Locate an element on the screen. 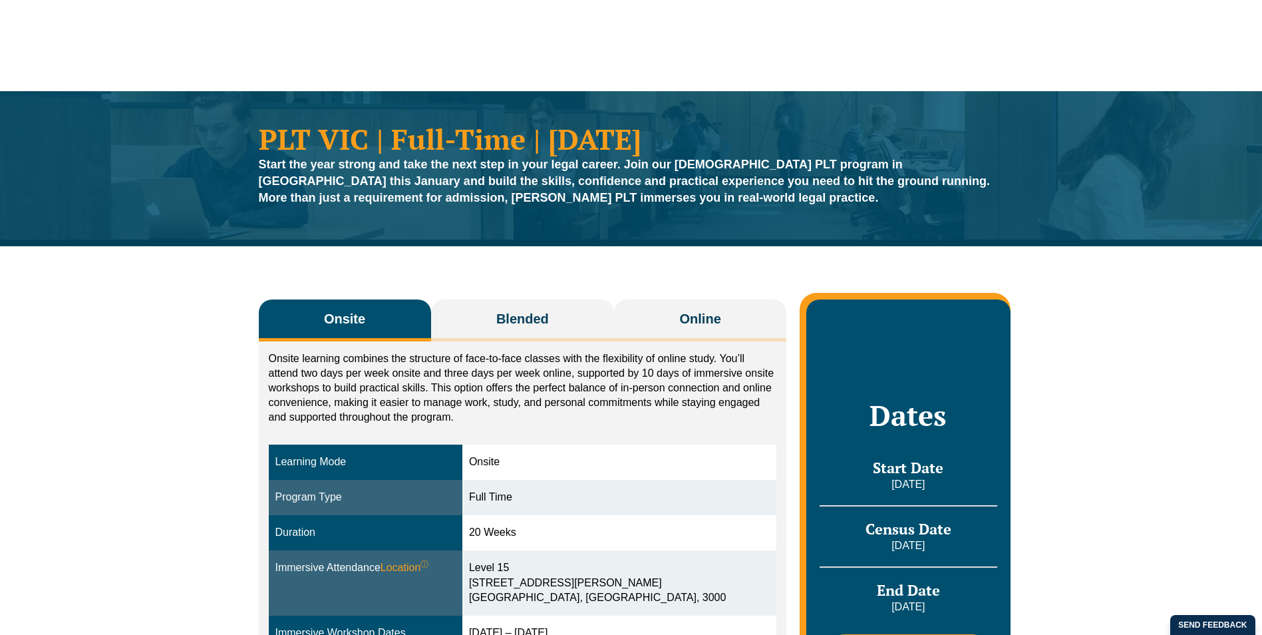 This screenshot has height=635, width=1262. sup: ⓘ is located at coordinates (425, 564).